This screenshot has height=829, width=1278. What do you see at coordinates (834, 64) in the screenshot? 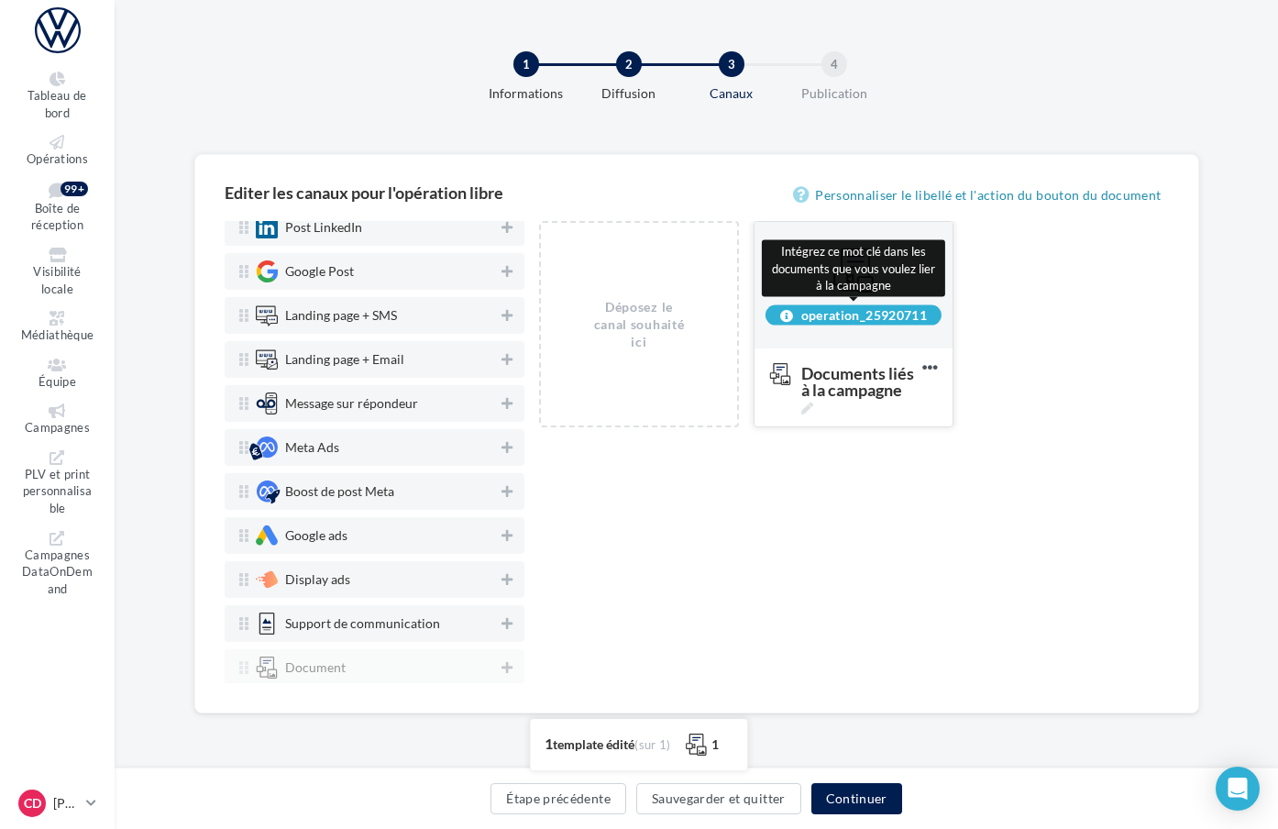
I see `div: 4` at bounding box center [834, 64].